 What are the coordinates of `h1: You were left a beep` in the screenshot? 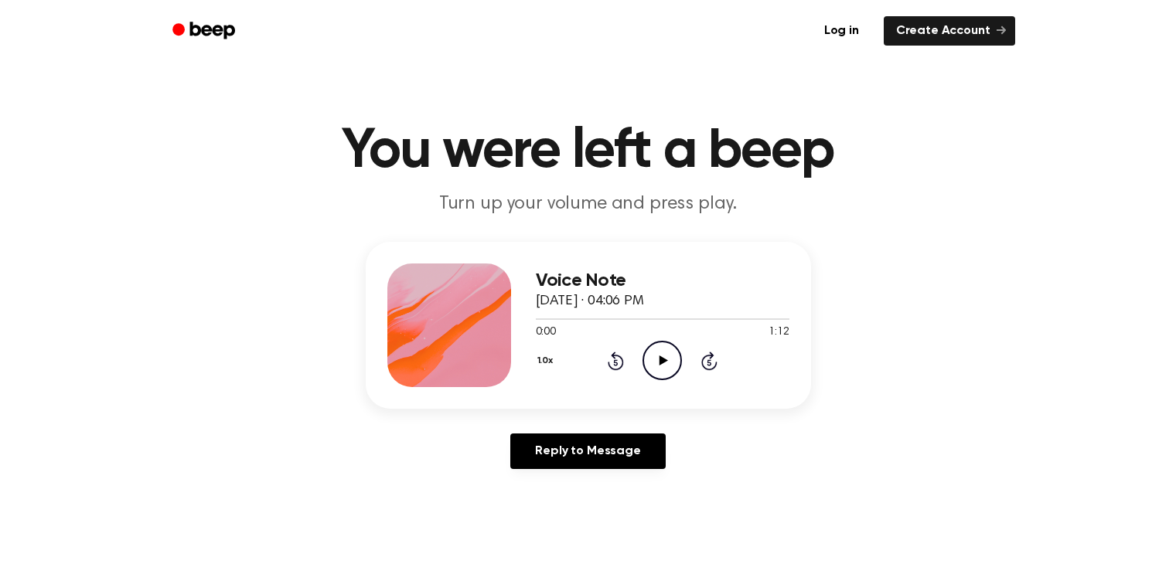 It's located at (588, 152).